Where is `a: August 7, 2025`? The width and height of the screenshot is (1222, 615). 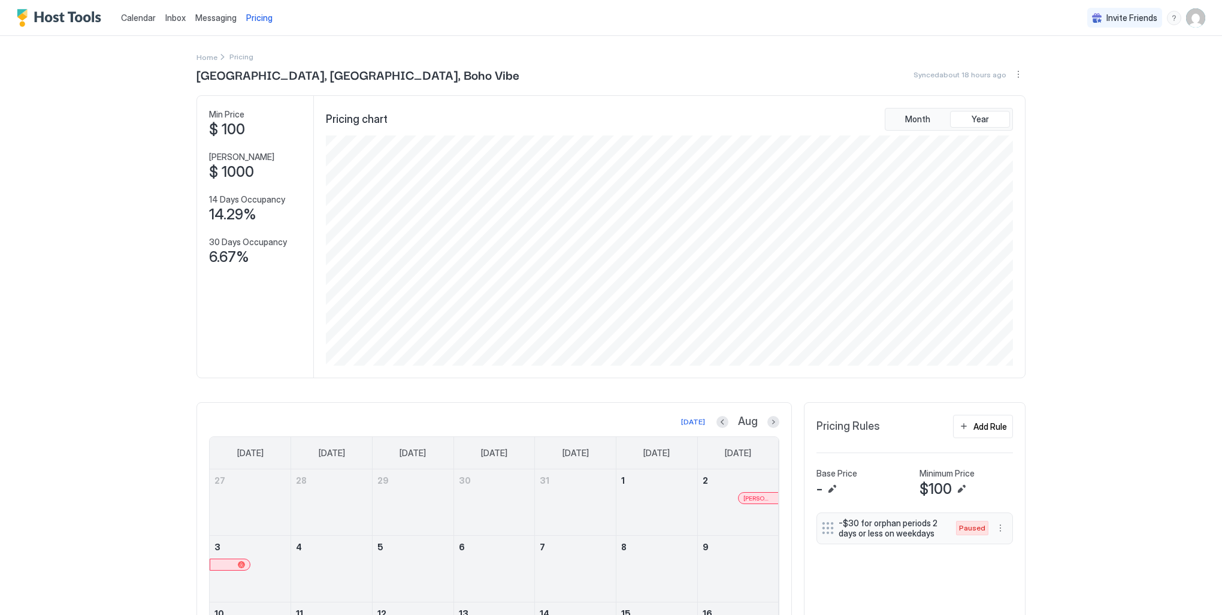 a: August 7, 2025 is located at coordinates (575, 546).